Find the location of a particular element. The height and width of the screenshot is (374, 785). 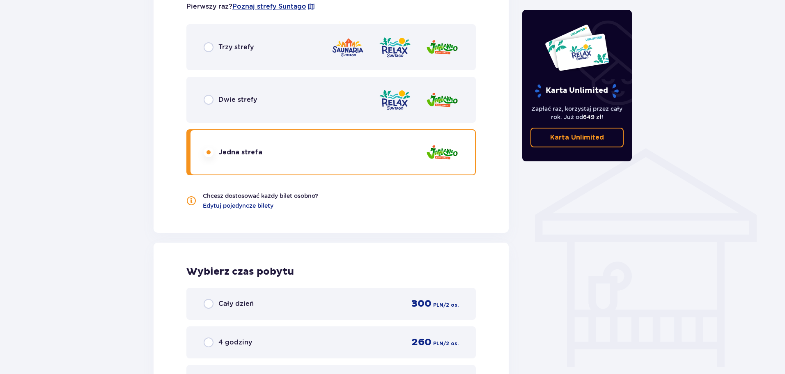

span: Poznaj strefy Suntago is located at coordinates (269, 7).